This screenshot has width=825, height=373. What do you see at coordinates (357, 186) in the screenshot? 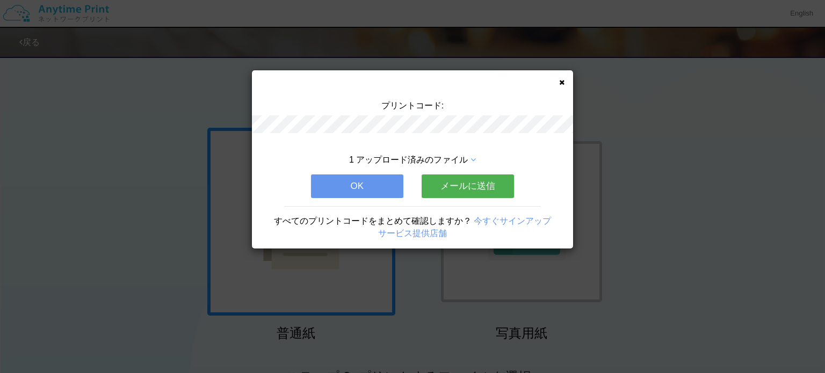
I see `button: OK` at bounding box center [357, 186].